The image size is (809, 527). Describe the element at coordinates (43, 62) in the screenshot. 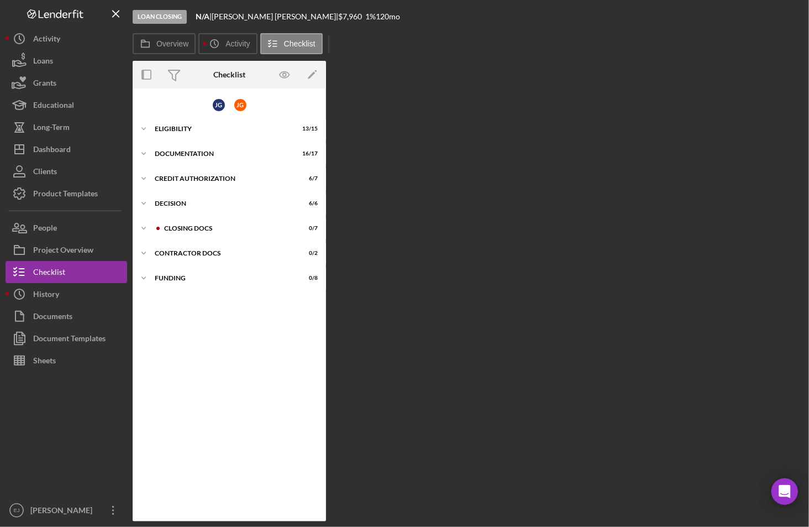

I see `div: Loans` at that location.